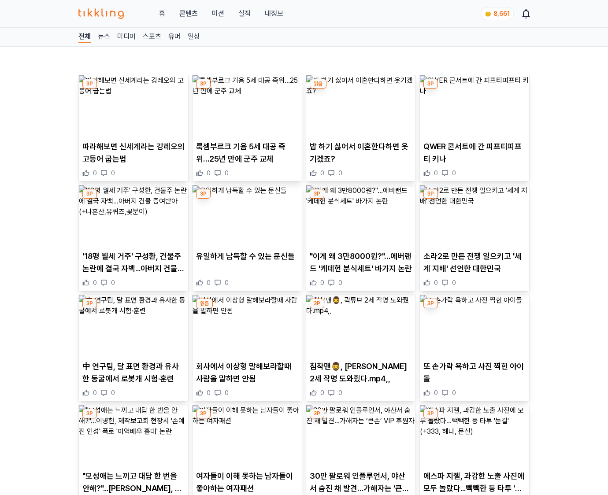 Image resolution: width=608 pixels, height=495 pixels. I want to click on img: 유일하게 납득할 수 있는 문신들, so click(247, 216).